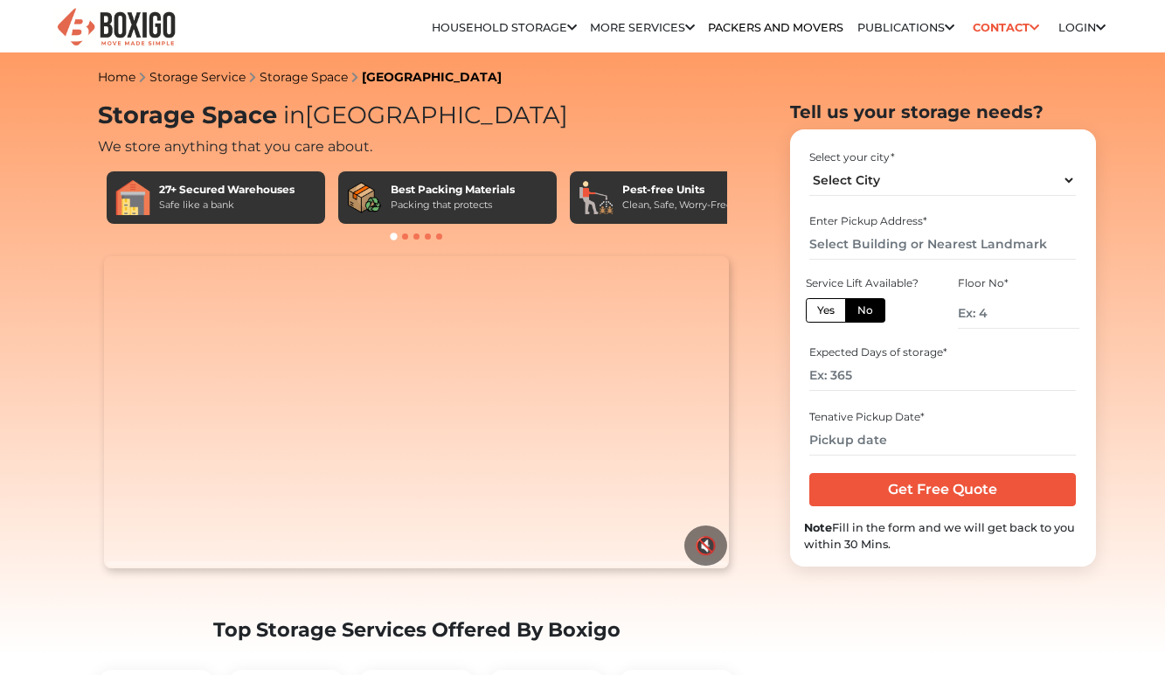  Describe the element at coordinates (942, 157) in the screenshot. I see `div: Select your city` at that location.